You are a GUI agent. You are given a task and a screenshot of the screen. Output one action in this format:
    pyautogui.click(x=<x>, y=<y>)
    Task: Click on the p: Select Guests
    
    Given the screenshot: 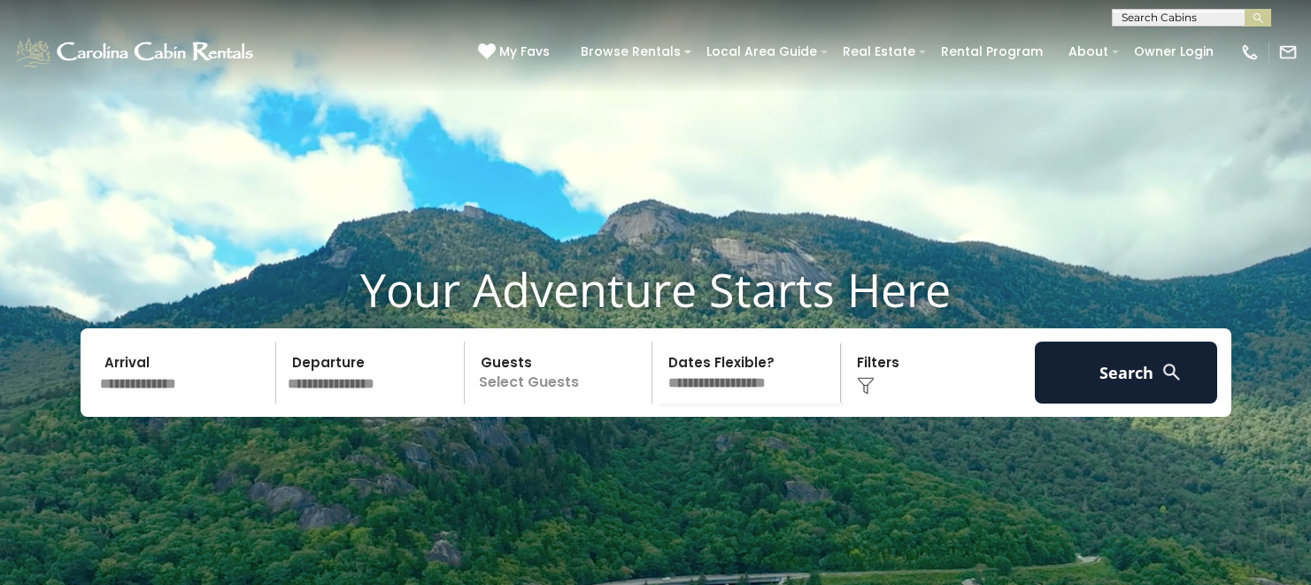 What is the action you would take?
    pyautogui.click(x=561, y=373)
    